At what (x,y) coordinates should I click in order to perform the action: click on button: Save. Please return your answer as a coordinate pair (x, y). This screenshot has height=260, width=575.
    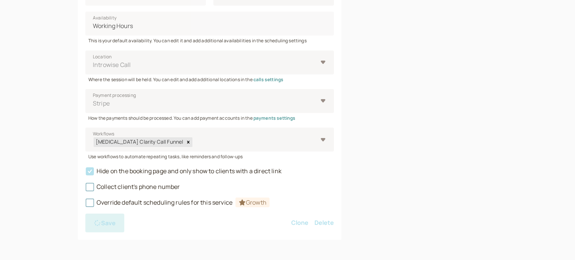
    Looking at the image, I should click on (105, 223).